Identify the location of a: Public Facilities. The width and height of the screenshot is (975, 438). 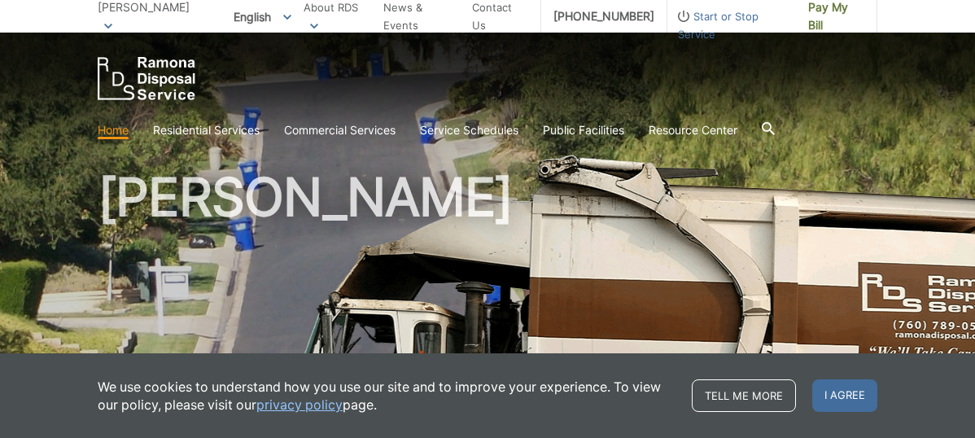
(583, 130).